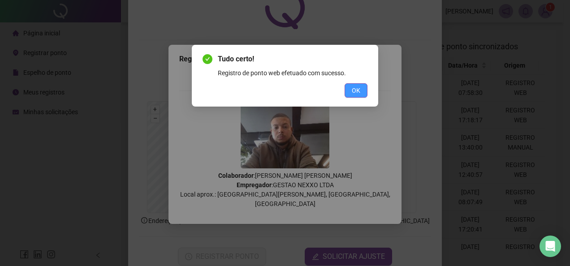 This screenshot has width=570, height=266. Describe the element at coordinates (292, 59) in the screenshot. I see `span: Tudo certo!` at that location.